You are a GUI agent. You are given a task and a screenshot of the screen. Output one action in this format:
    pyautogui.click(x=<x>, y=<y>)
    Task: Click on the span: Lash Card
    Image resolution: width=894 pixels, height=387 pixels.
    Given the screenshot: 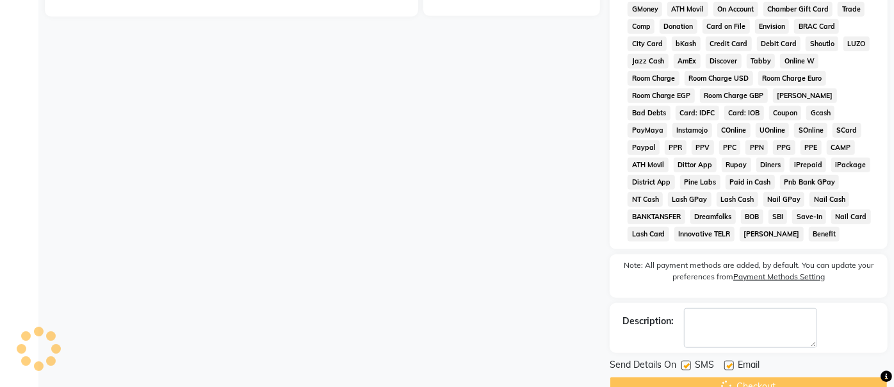 What is the action you would take?
    pyautogui.click(x=648, y=234)
    